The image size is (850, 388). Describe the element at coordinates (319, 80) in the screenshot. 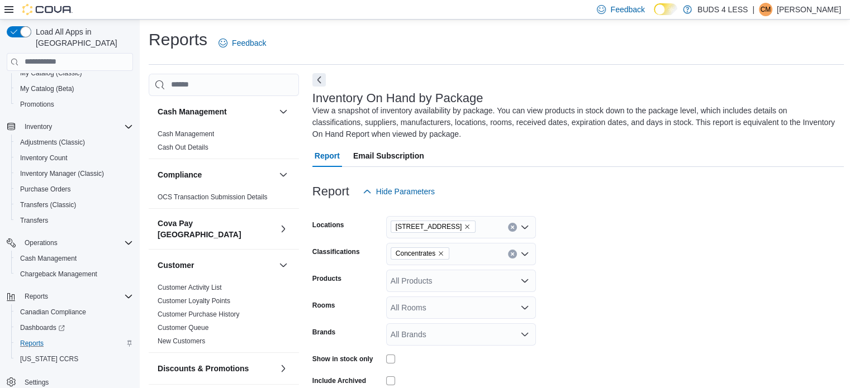

I see `button: Next` at that location.